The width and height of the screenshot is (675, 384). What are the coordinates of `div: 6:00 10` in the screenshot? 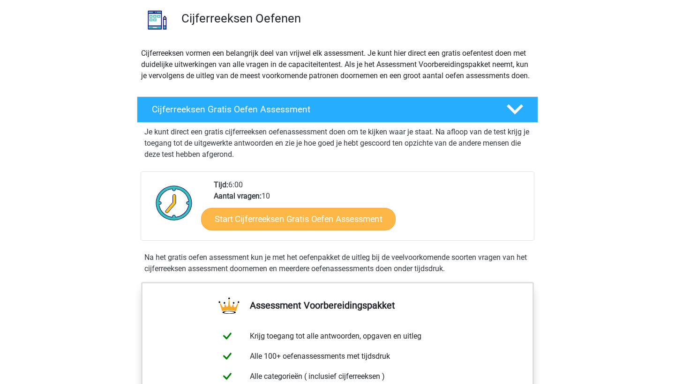 It's located at (370, 210).